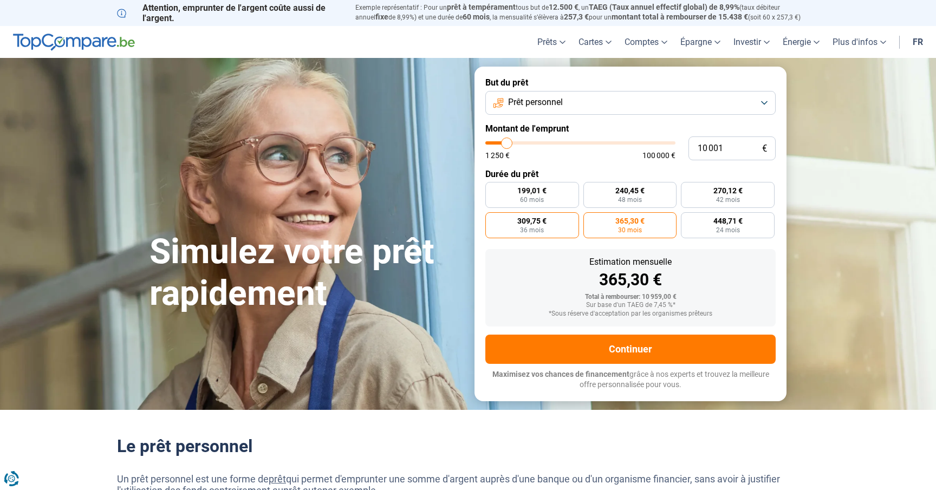  What do you see at coordinates (630, 380) in the screenshot?
I see `p: grâce à nos experts et trouvez la meilleure offre personnalisée pour vous.` at bounding box center [630, 380].